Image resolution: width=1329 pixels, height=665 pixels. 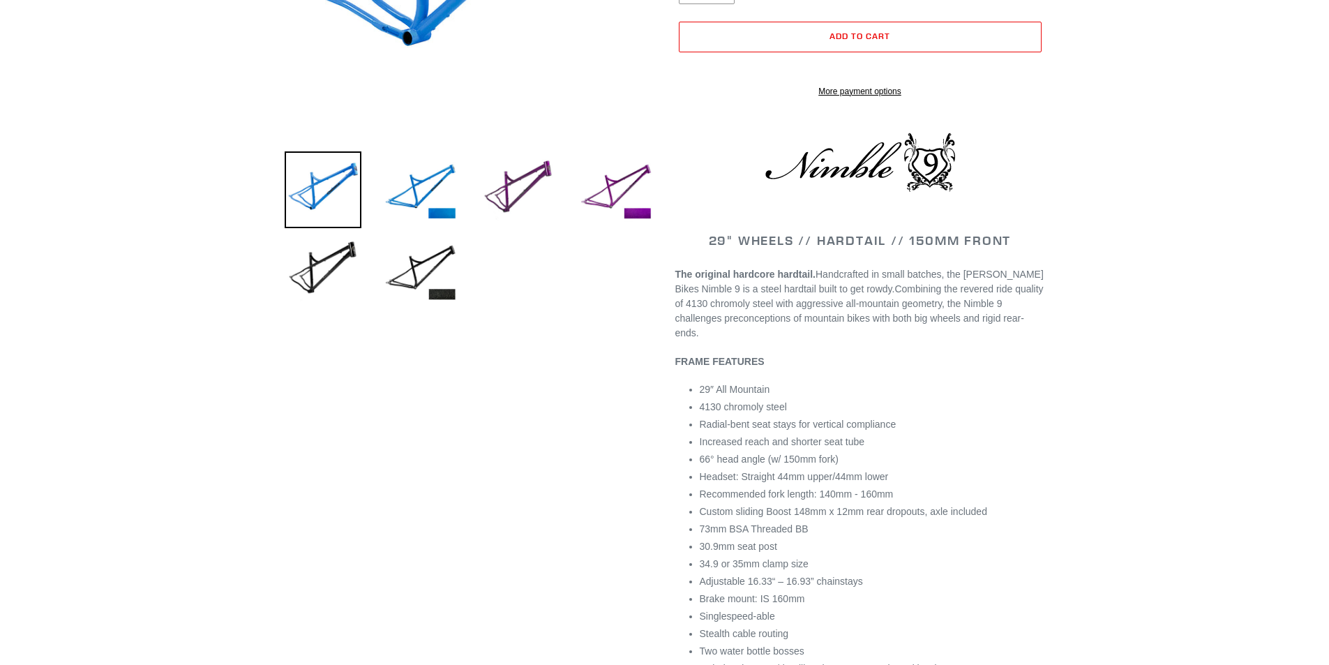 What do you see at coordinates (769, 459) in the screenshot?
I see `span: 66° head angle (w/ 150mm fork)` at bounding box center [769, 459].